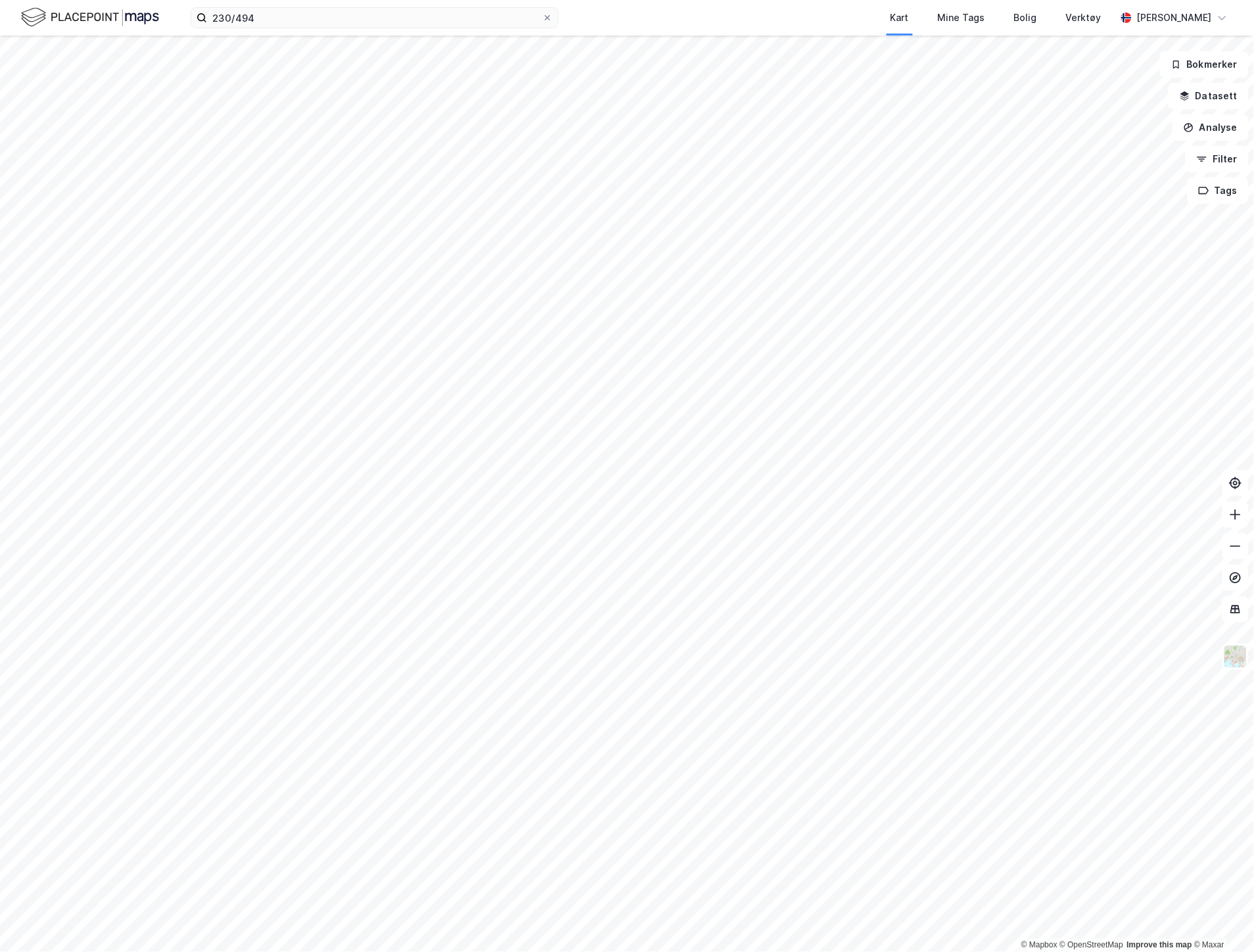  What do you see at coordinates (1026, 18) in the screenshot?
I see `div: Bolig` at bounding box center [1026, 18].